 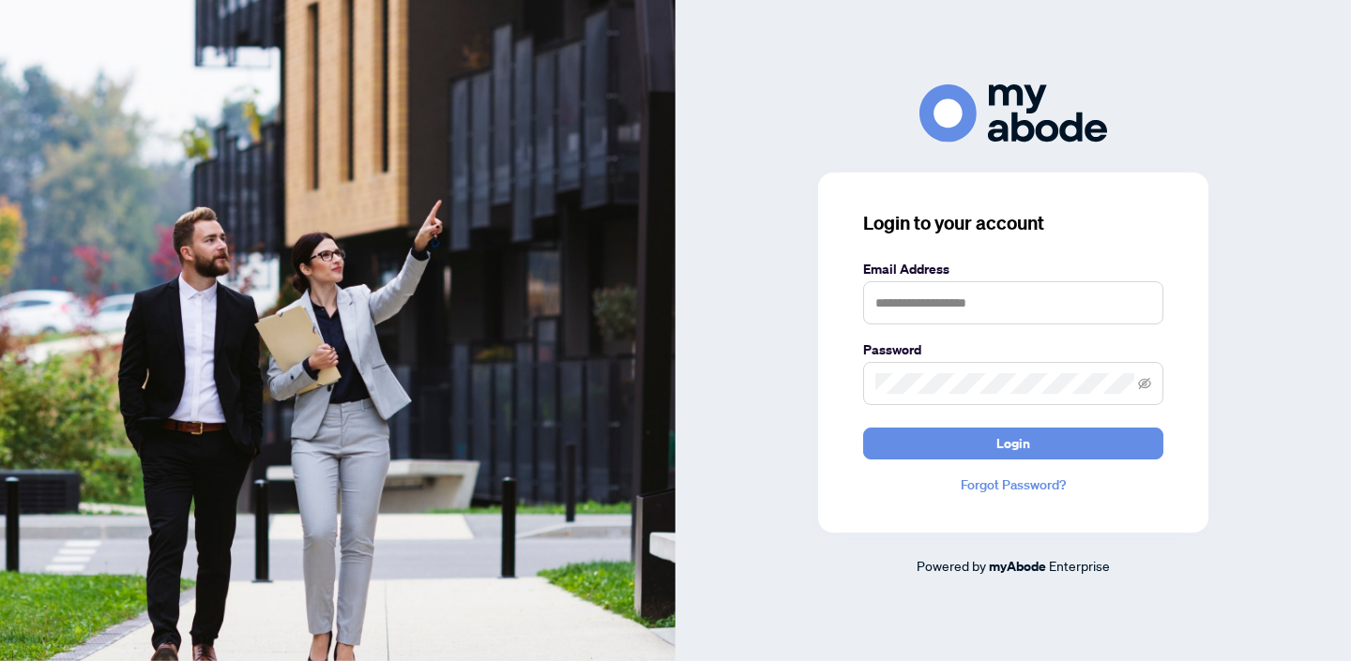 I want to click on span: Enterprise, so click(x=1079, y=566).